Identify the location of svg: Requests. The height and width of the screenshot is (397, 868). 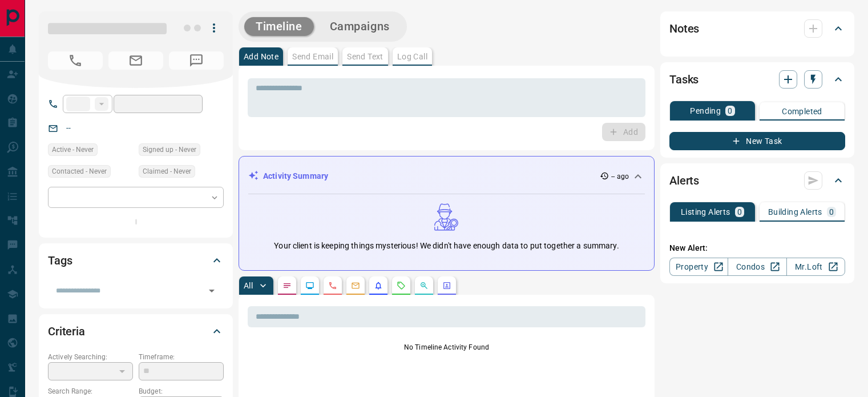
(401, 285).